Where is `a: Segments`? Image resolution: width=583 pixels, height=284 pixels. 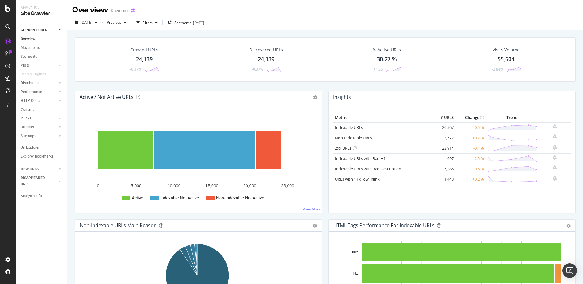
a: Segments is located at coordinates (42, 57).